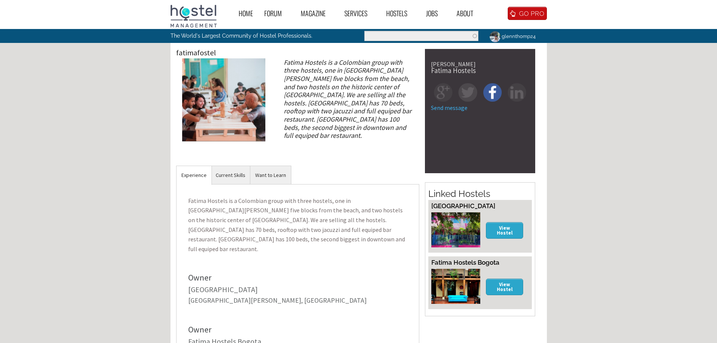  What do you see at coordinates (449, 108) in the screenshot?
I see `a: Send message` at bounding box center [449, 108].